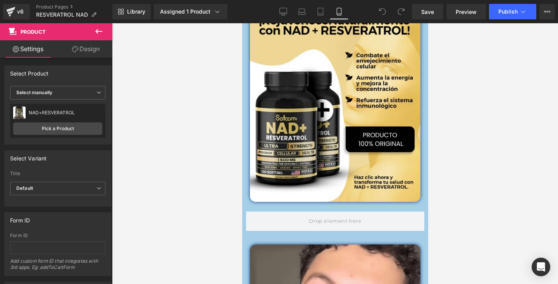  What do you see at coordinates (508, 12) in the screenshot?
I see `span: Publish` at bounding box center [508, 12].